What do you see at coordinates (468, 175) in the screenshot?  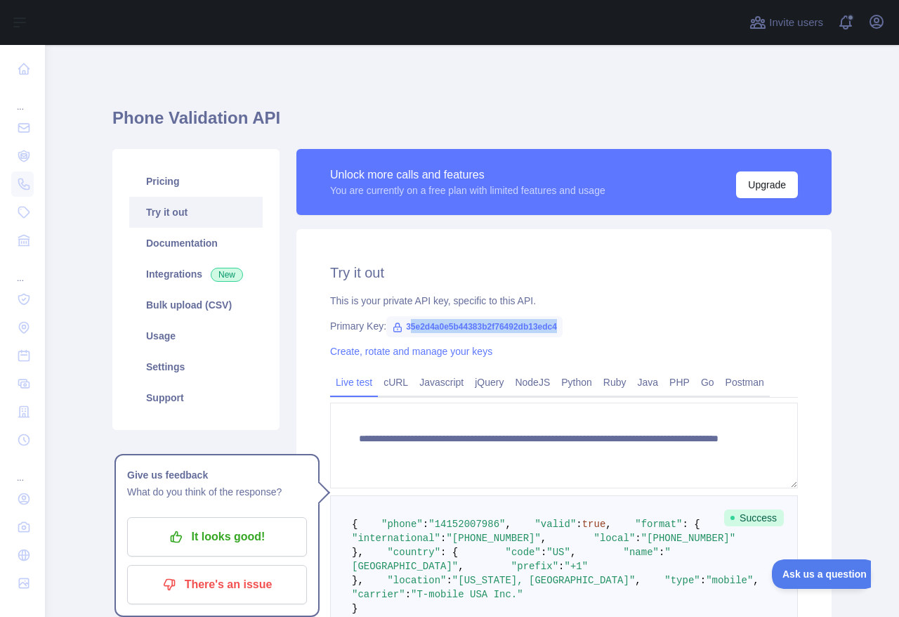 I see `div: Unlock more calls and features` at bounding box center [468, 175].